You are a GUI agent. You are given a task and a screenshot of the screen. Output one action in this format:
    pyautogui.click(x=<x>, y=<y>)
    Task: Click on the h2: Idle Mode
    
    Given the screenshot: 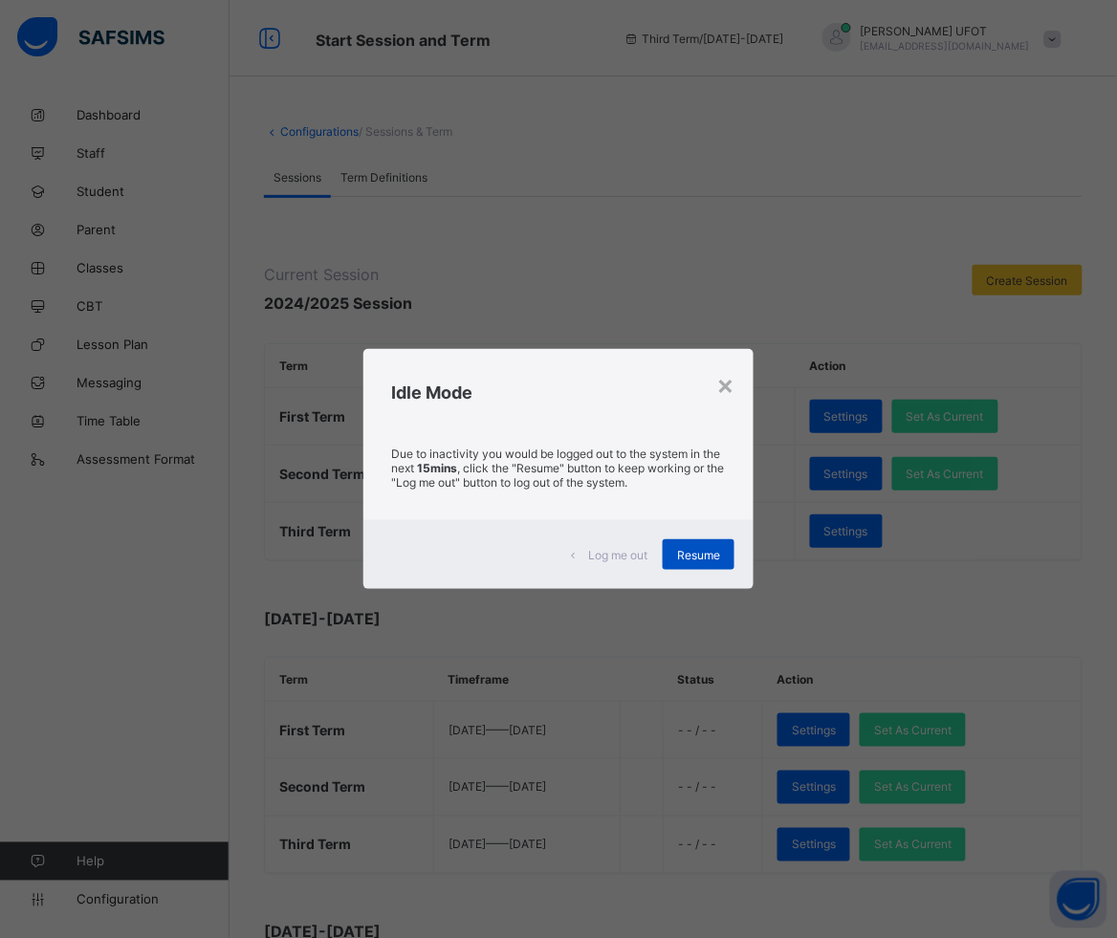 What is the action you would take?
    pyautogui.click(x=558, y=392)
    